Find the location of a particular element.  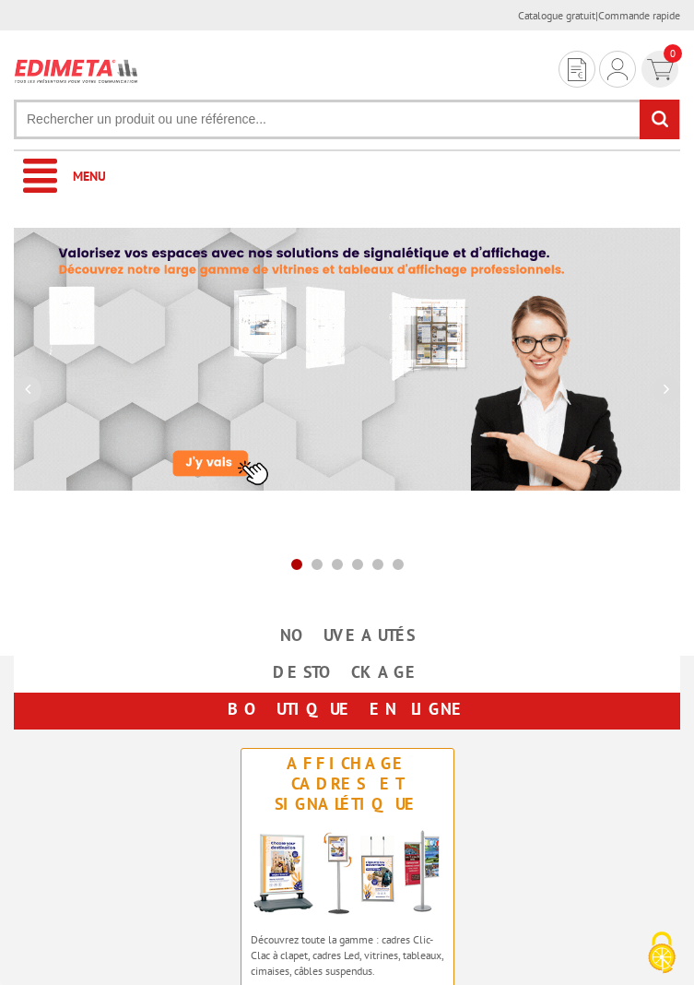

div: Affichage Cadres et Signalétique is located at coordinates (348, 784).